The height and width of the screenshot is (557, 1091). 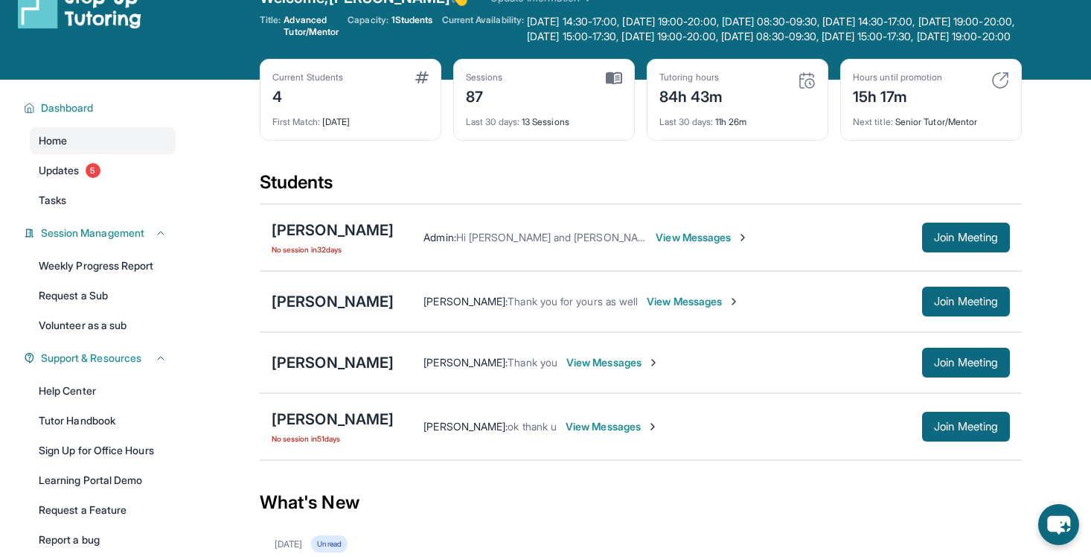 What do you see at coordinates (92, 233) in the screenshot?
I see `span: Session Management` at bounding box center [92, 233].